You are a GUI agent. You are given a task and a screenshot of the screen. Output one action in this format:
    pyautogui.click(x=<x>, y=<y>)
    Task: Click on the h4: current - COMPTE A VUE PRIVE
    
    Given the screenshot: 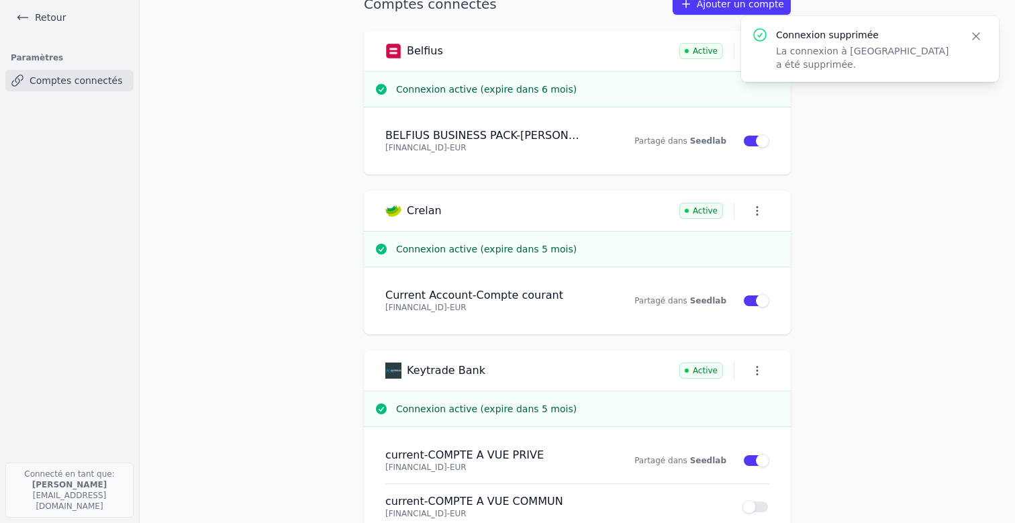 What is the action you would take?
    pyautogui.click(x=484, y=455)
    